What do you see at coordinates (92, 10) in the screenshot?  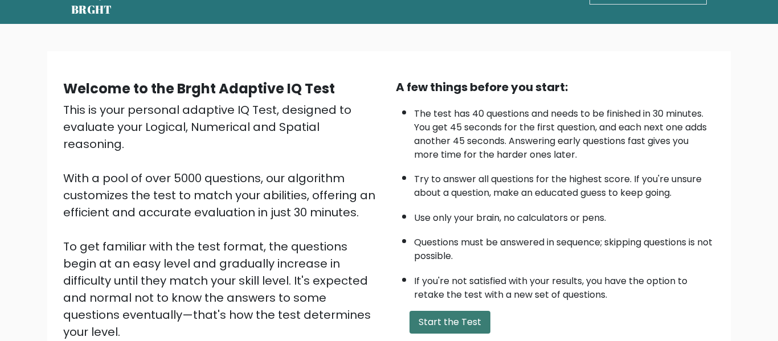 I see `h5: BRGHT` at bounding box center [92, 10].